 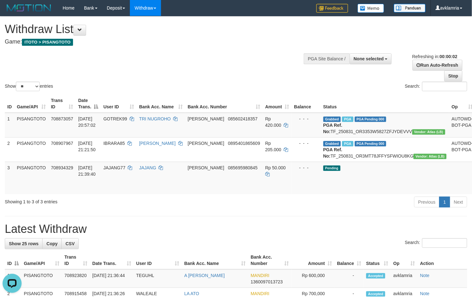 I want to click on th: Action, so click(x=443, y=260).